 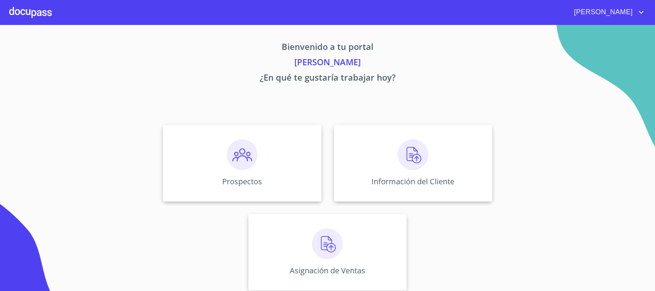 I want to click on img: prospectos.png, so click(x=242, y=155).